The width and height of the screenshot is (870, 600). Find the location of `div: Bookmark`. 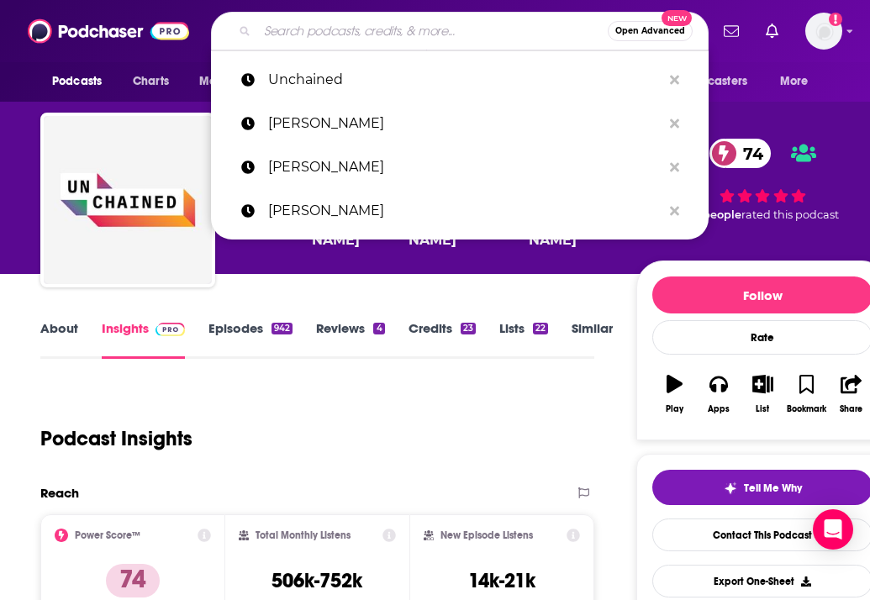

div: Bookmark is located at coordinates (807, 410).